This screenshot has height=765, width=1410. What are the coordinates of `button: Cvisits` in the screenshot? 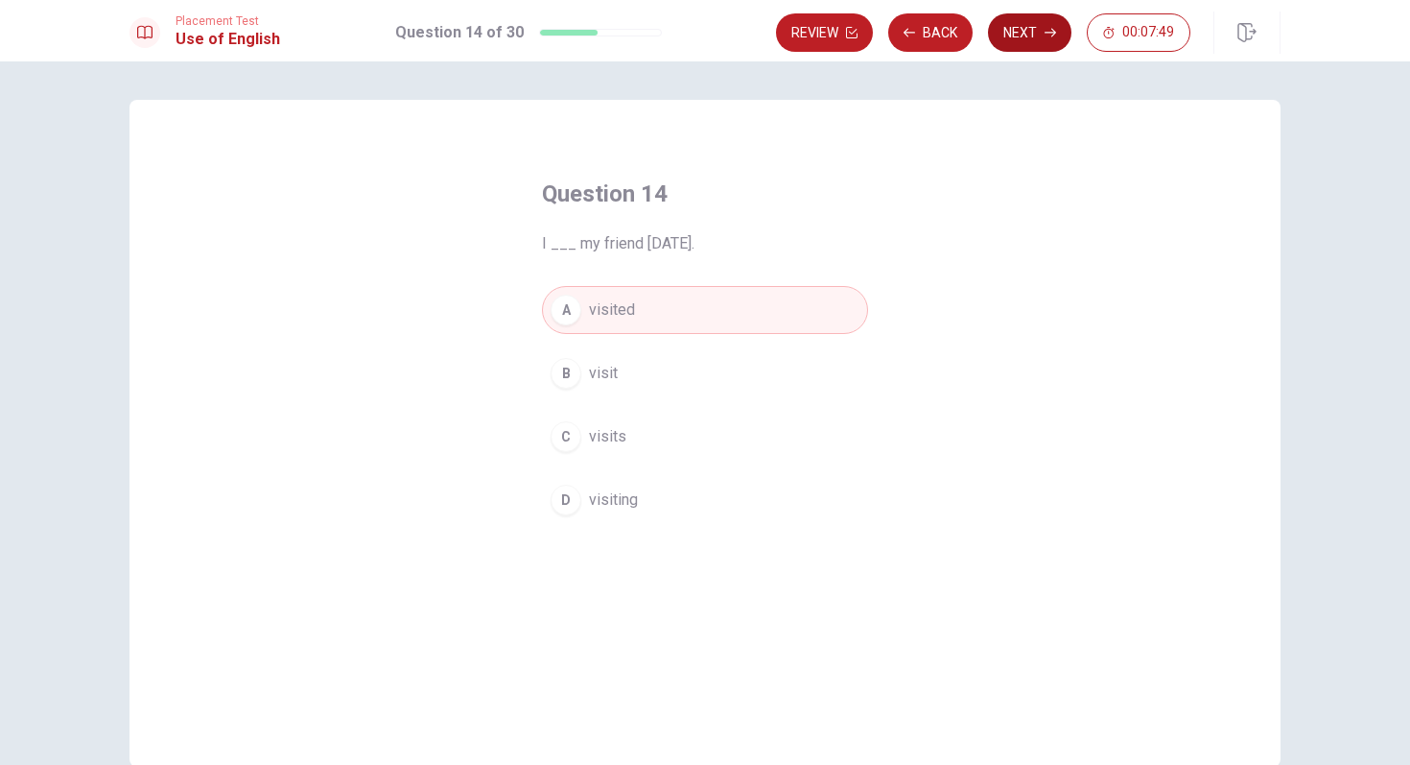 It's located at (705, 436).